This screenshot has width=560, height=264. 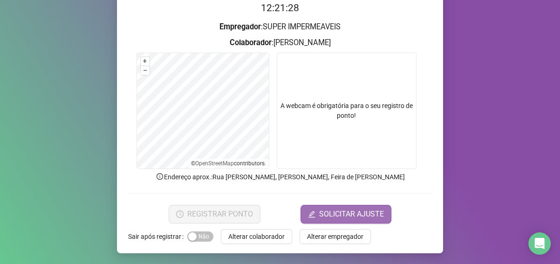 What do you see at coordinates (240, 27) in the screenshot?
I see `strong: Empregador` at bounding box center [240, 27].